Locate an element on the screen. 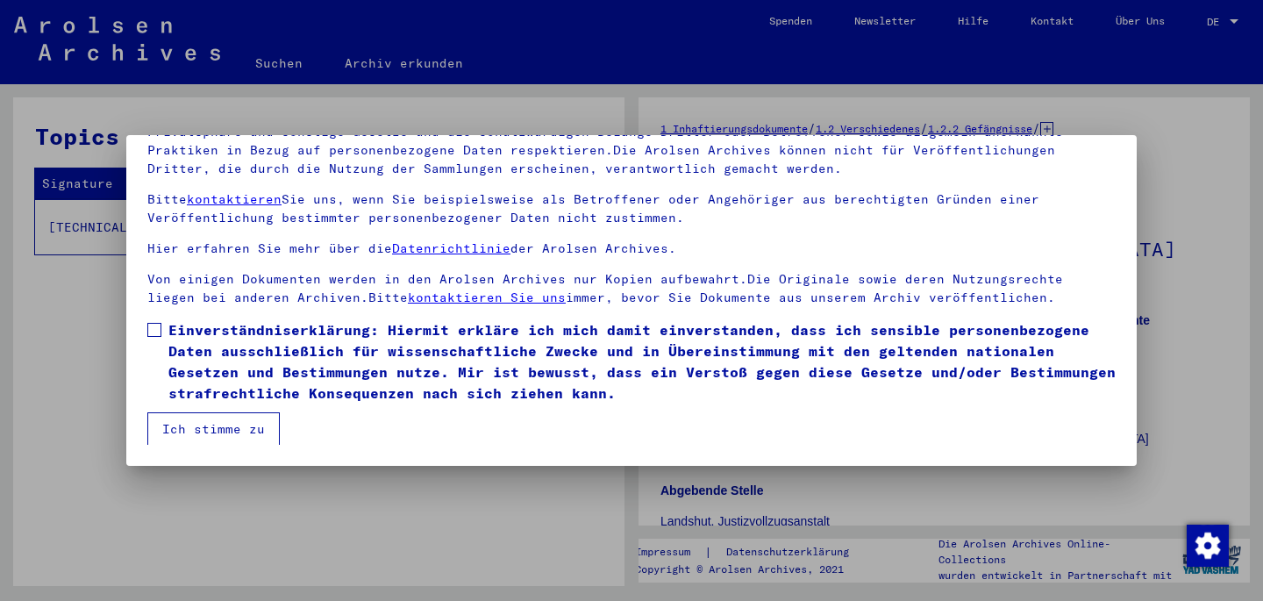  a: kontaktieren is located at coordinates (234, 199).